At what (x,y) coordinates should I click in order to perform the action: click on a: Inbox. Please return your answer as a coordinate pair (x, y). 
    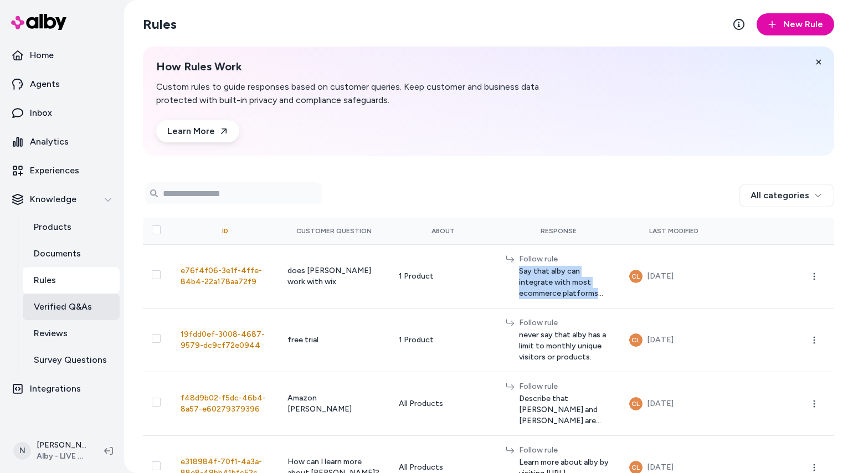
    Looking at the image, I should click on (62, 113).